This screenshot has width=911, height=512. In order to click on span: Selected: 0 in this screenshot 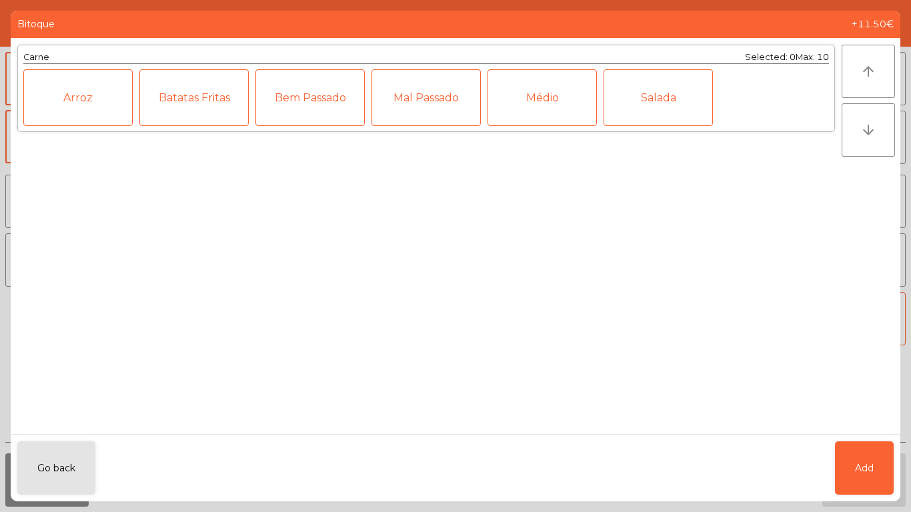, I will do `click(770, 57)`.